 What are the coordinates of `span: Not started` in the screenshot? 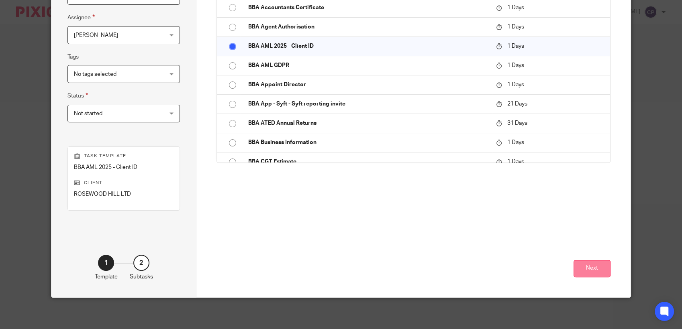 It's located at (88, 114).